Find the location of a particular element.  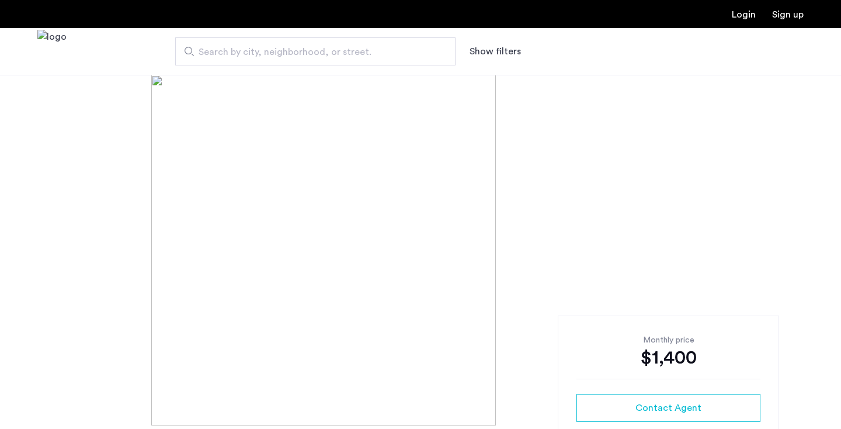

span: Search by city, neighborhood, or street. is located at coordinates (311, 52).